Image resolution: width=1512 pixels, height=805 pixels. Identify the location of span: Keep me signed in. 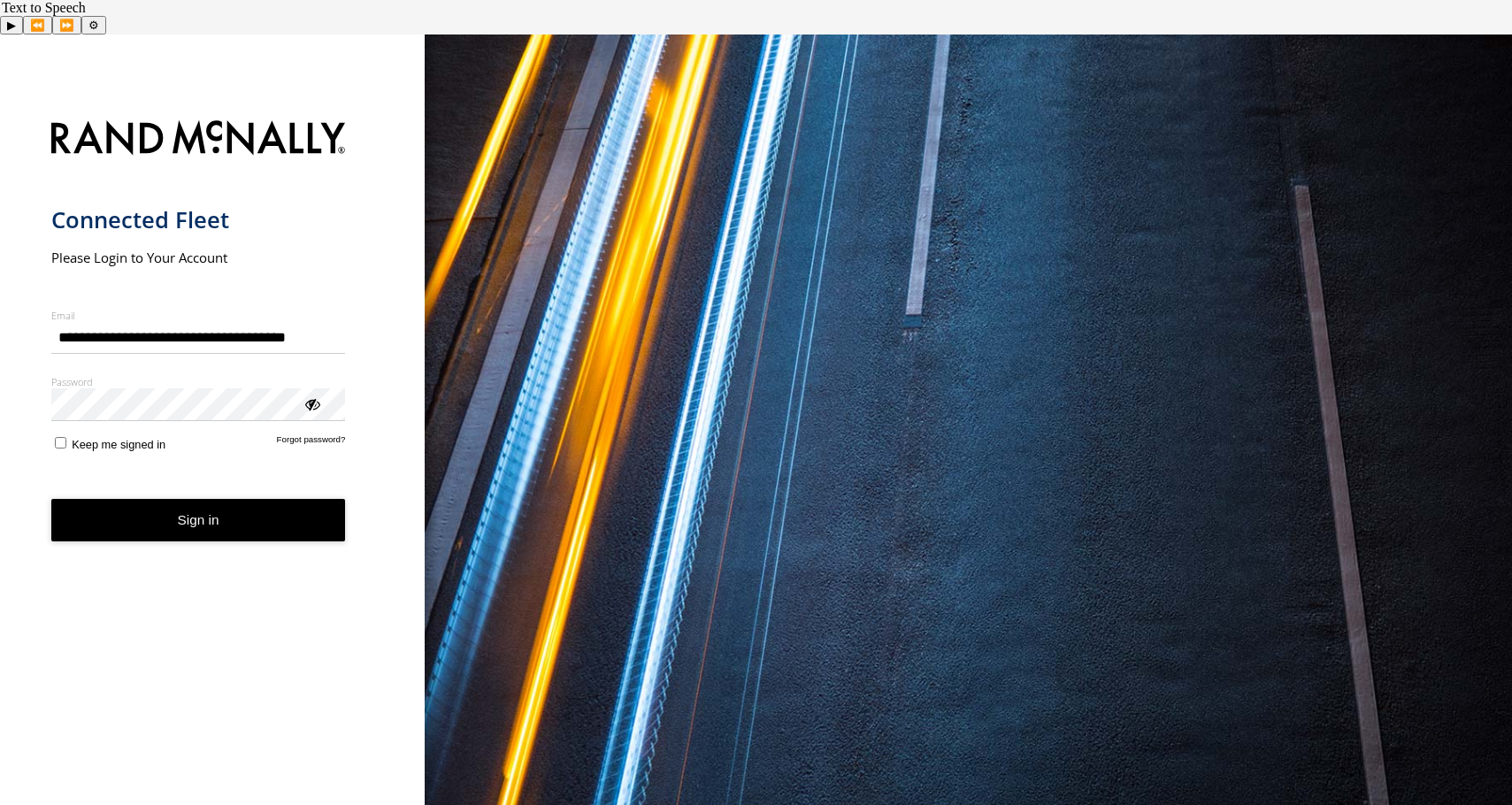
(118, 444).